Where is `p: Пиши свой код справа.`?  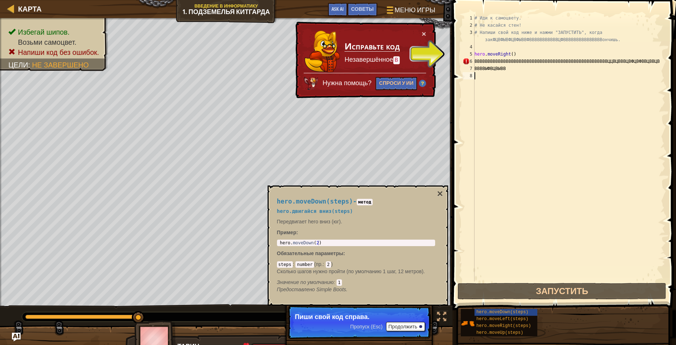
p: Пиши свой код справа. is located at coordinates (359, 317).